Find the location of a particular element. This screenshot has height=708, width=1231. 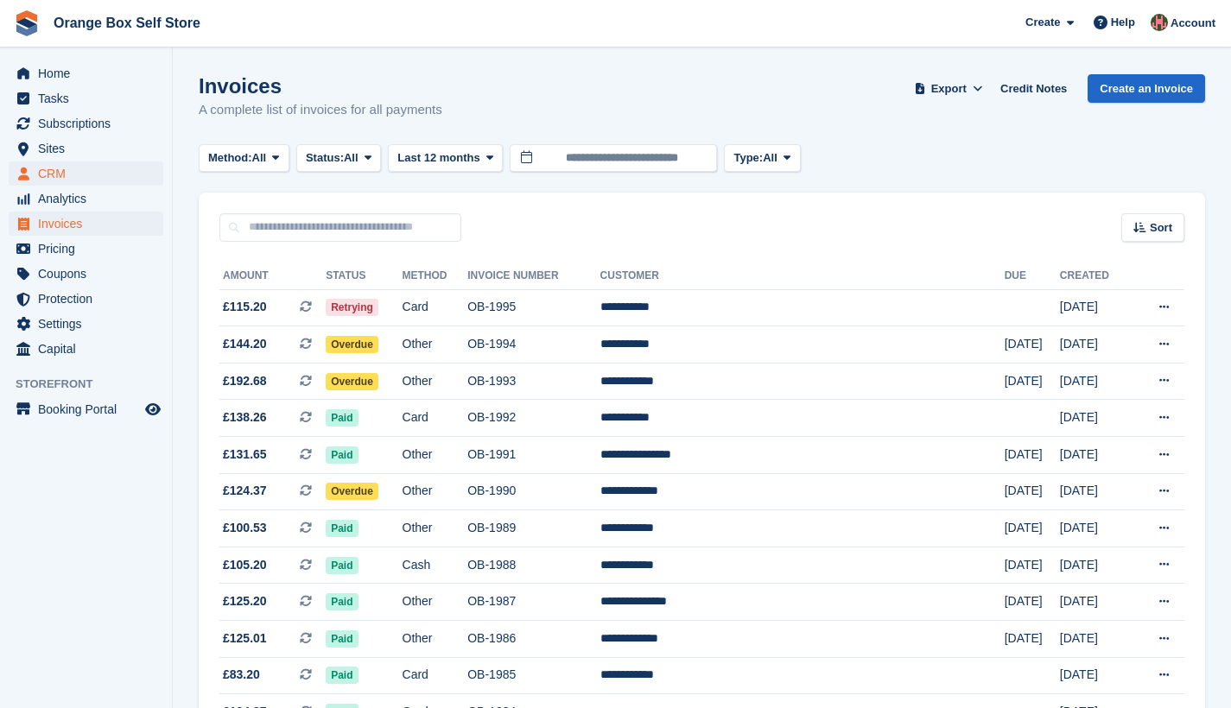

td: OB-1989 is located at coordinates (533, 529).